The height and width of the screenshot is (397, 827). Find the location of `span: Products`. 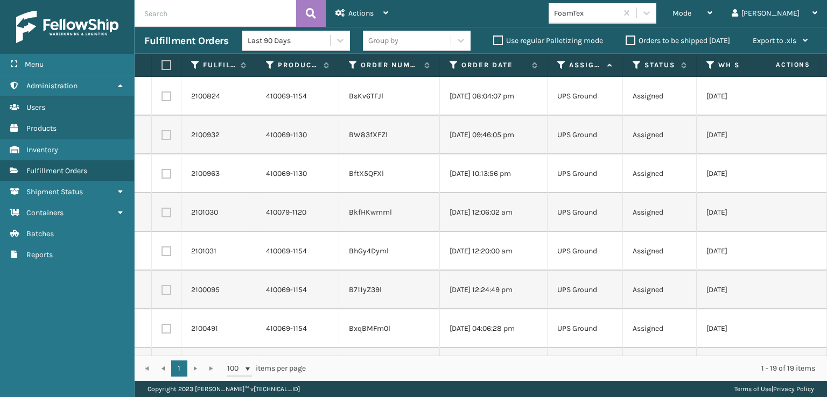

span: Products is located at coordinates (41, 128).